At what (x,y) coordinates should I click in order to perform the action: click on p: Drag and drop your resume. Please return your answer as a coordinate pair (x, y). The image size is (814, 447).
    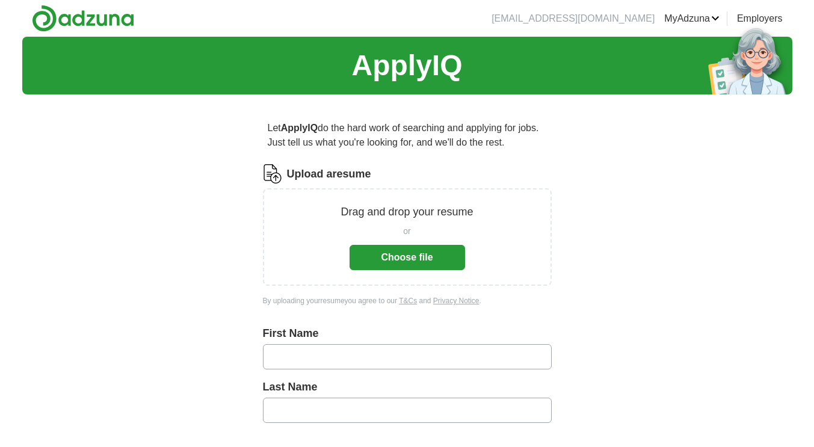
    Looking at the image, I should click on (407, 212).